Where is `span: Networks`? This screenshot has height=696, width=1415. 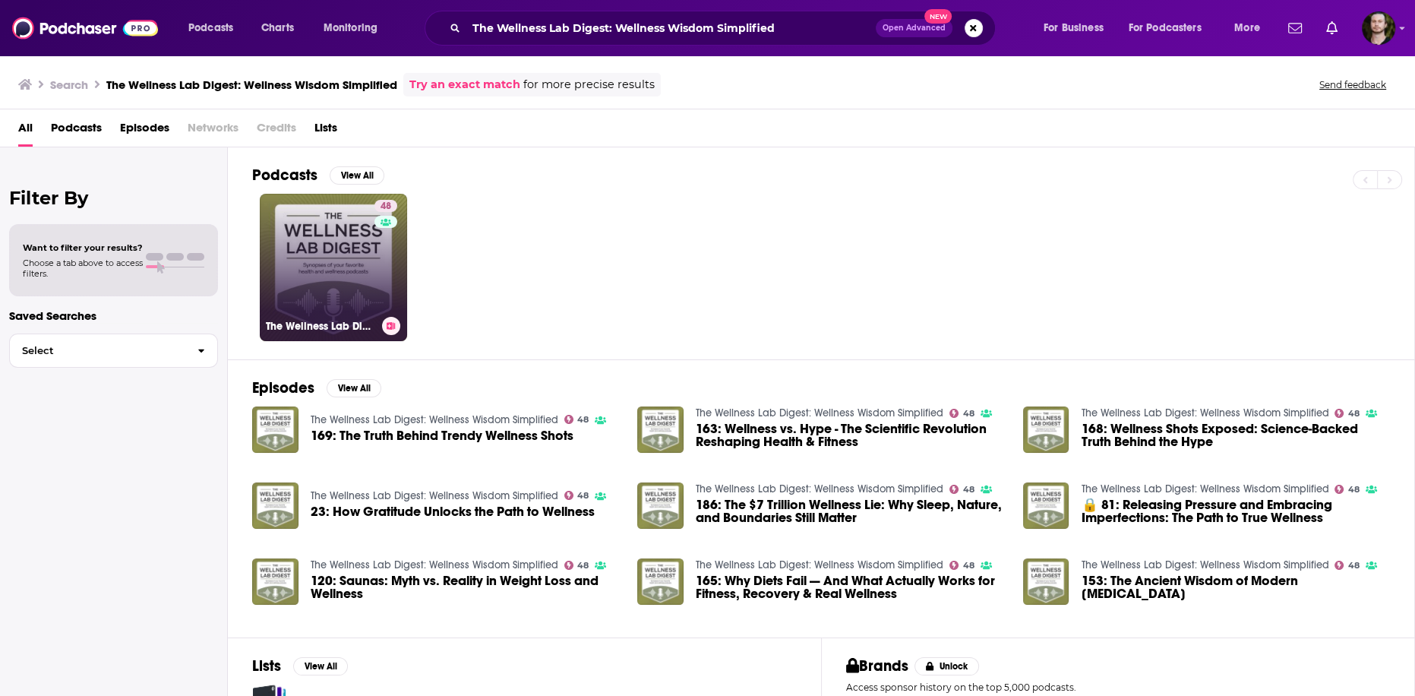 span: Networks is located at coordinates (213, 131).